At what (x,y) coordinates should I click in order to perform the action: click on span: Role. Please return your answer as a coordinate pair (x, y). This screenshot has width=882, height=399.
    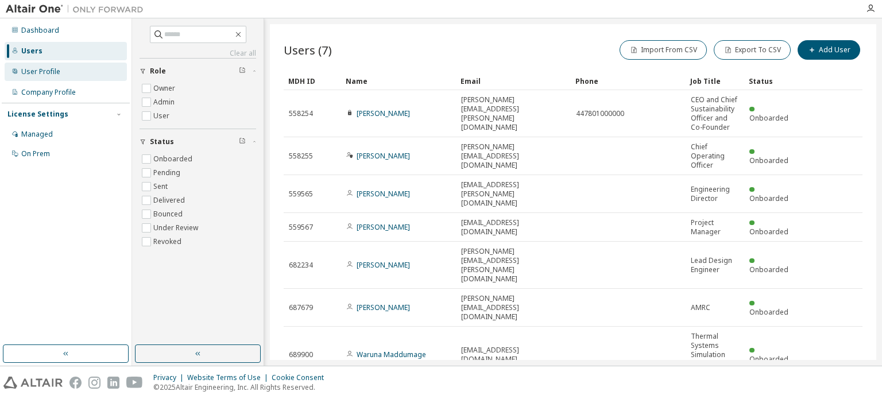
    Looking at the image, I should click on (158, 71).